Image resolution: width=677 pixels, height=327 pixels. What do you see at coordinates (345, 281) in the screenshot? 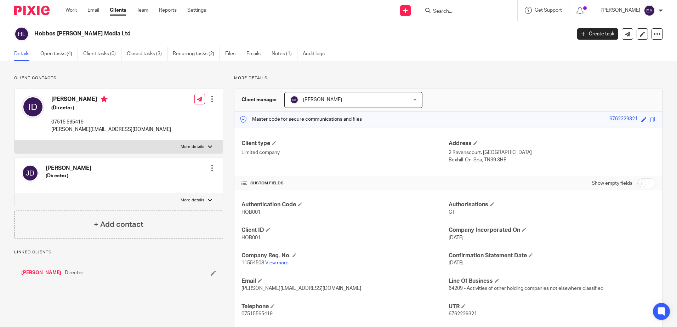
I see `h4: Email` at bounding box center [345, 281].